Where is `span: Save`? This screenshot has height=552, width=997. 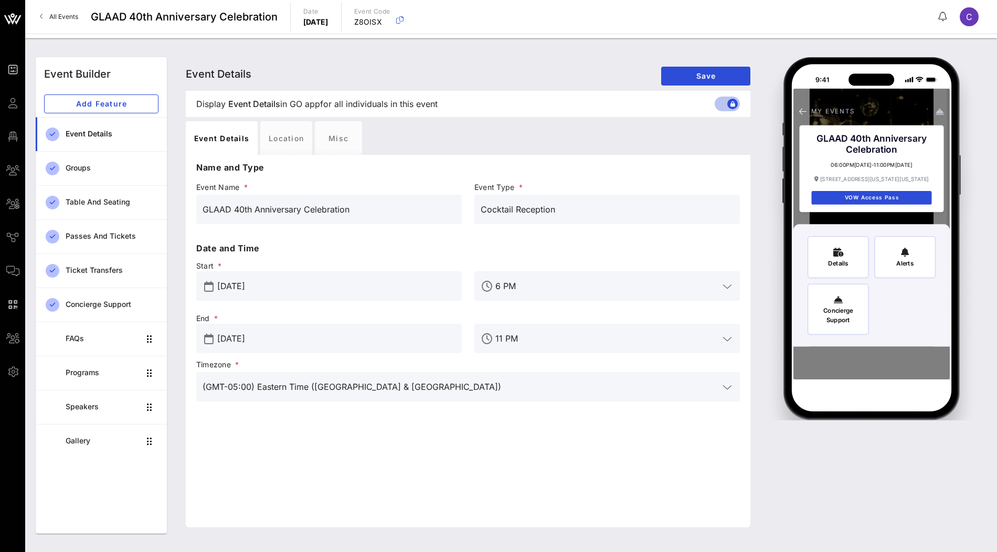 span: Save is located at coordinates (706, 76).